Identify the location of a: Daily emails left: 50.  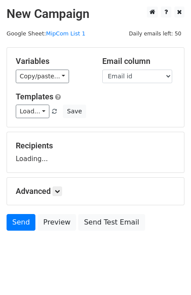
(155, 33).